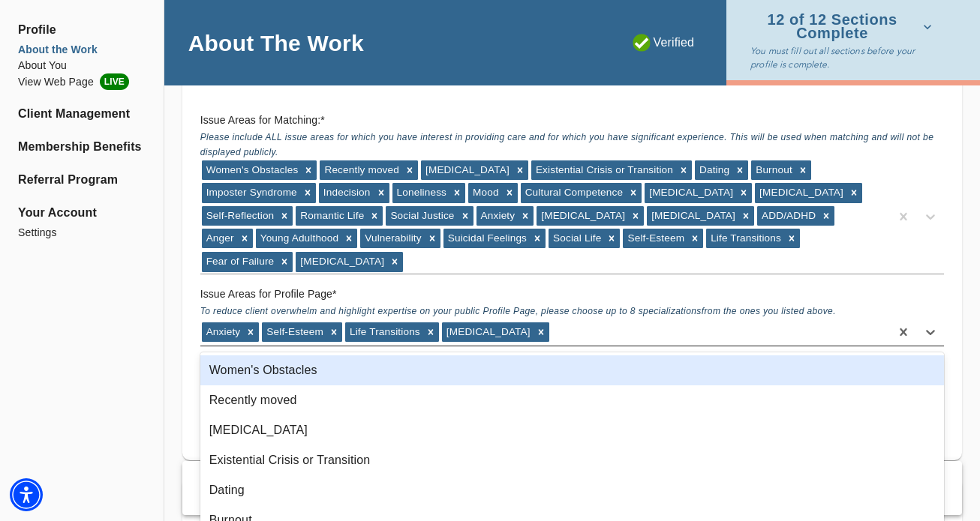 This screenshot has height=521, width=980. I want to click on div: Young Adulthood, so click(299, 239).